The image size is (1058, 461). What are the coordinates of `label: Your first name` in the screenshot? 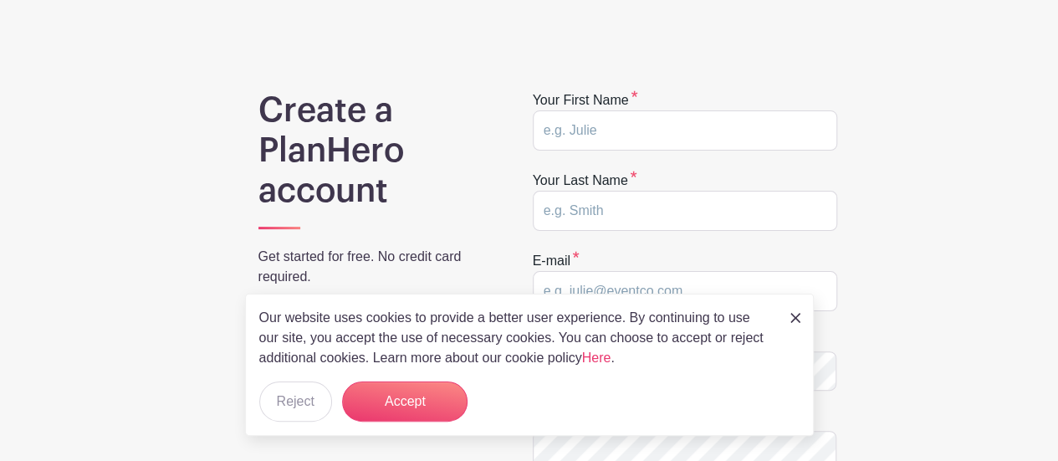 It's located at (585, 100).